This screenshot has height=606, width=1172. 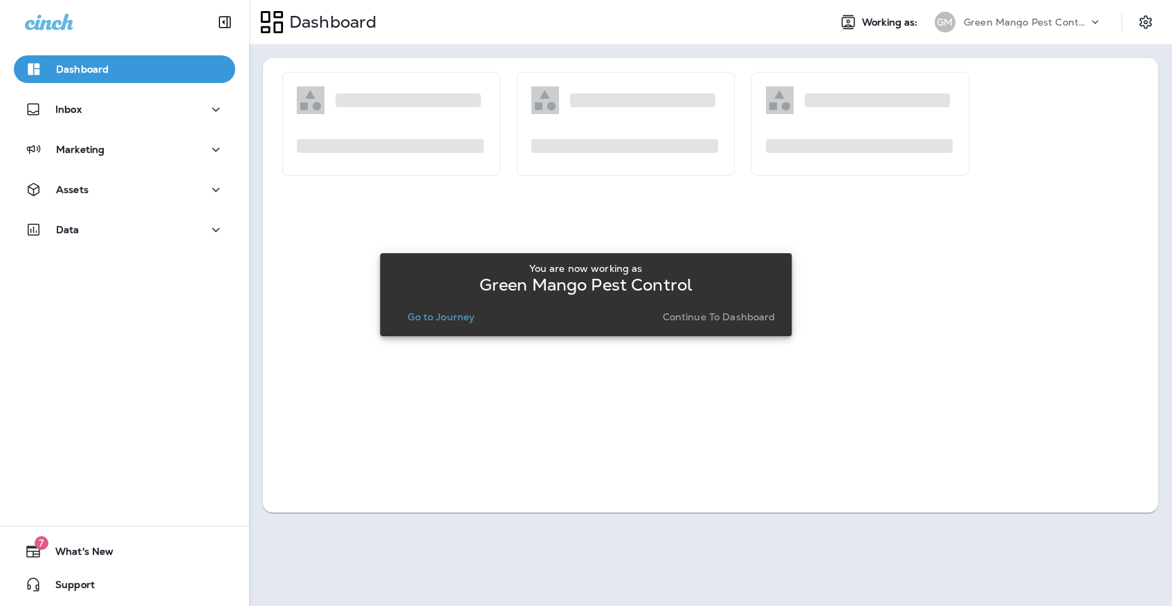 What do you see at coordinates (586, 269) in the screenshot?
I see `p: You are now working as` at bounding box center [586, 269].